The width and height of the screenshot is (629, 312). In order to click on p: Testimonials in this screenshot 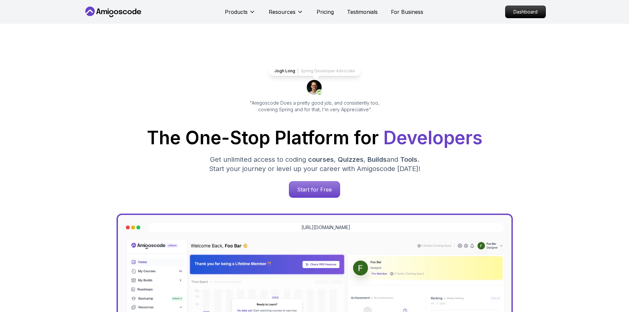, I will do `click(362, 12)`.